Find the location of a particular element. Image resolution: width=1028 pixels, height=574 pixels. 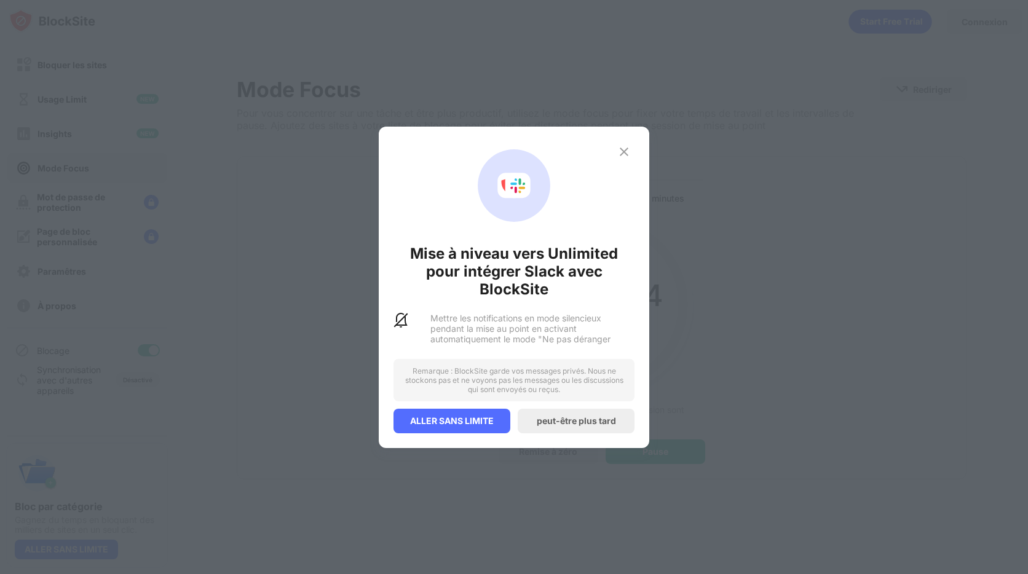

img: x-button.svg is located at coordinates (624, 152).